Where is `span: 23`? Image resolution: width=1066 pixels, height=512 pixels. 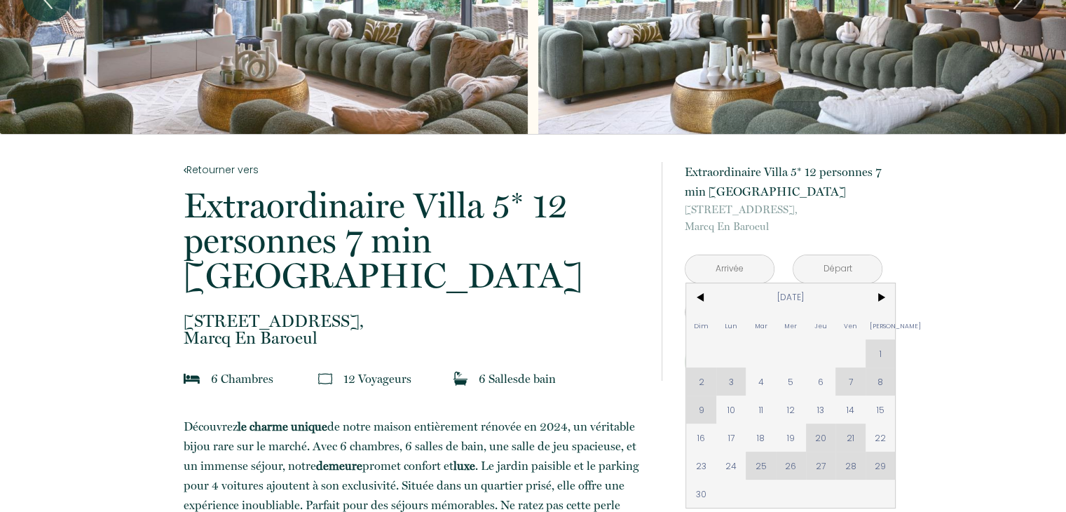 span: 23 is located at coordinates (701, 465).